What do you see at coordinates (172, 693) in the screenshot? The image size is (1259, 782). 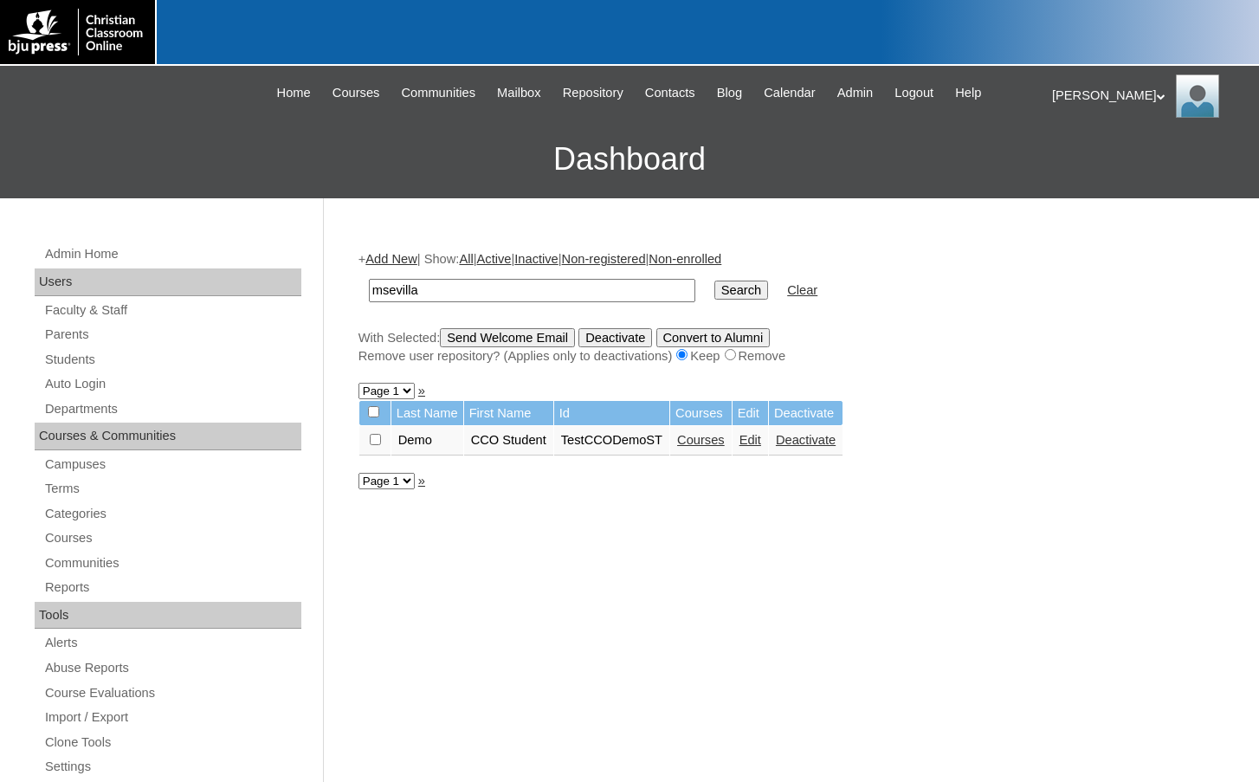 I see `a: Course Evaluations` at bounding box center [172, 693].